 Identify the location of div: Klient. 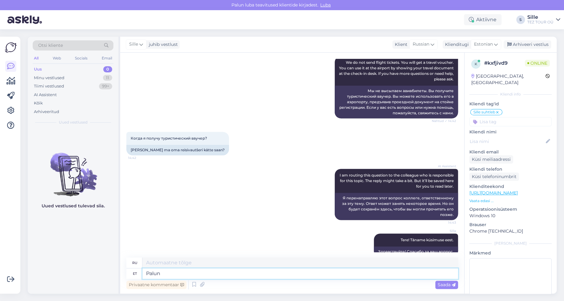
(400, 44).